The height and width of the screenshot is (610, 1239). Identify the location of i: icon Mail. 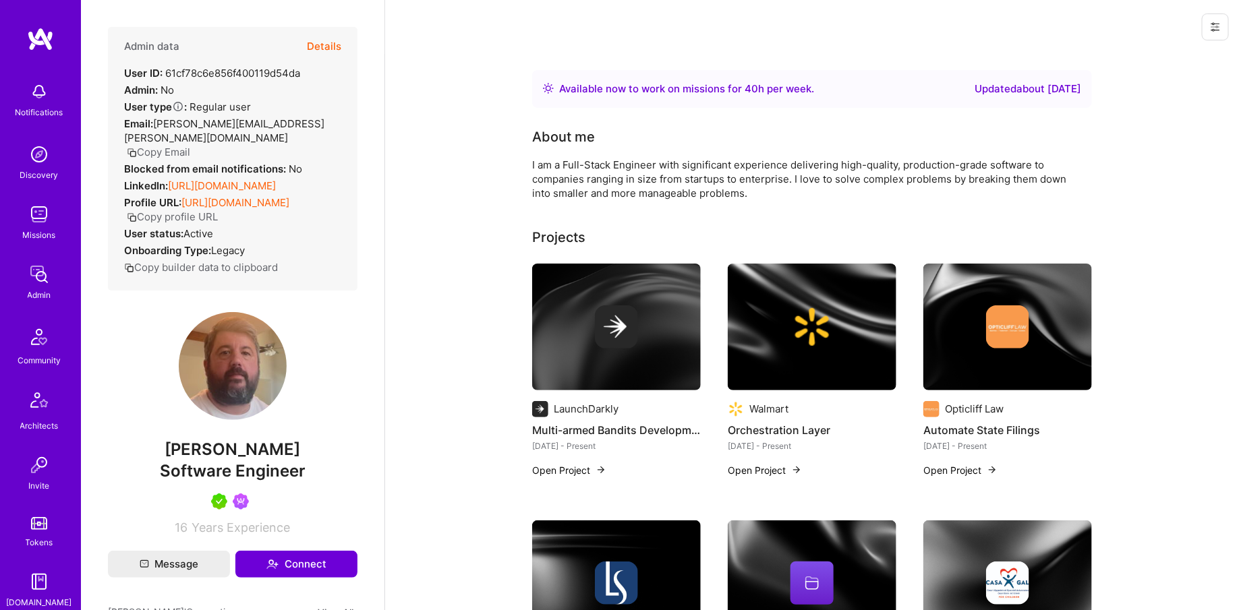
(144, 565).